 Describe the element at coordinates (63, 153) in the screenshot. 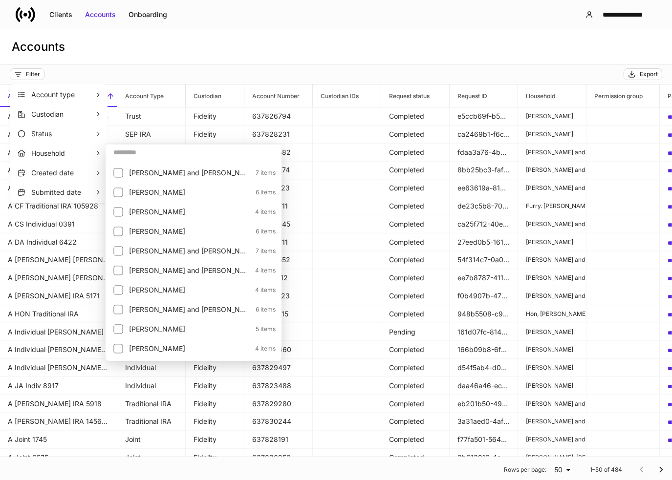

I see `p: Household` at that location.